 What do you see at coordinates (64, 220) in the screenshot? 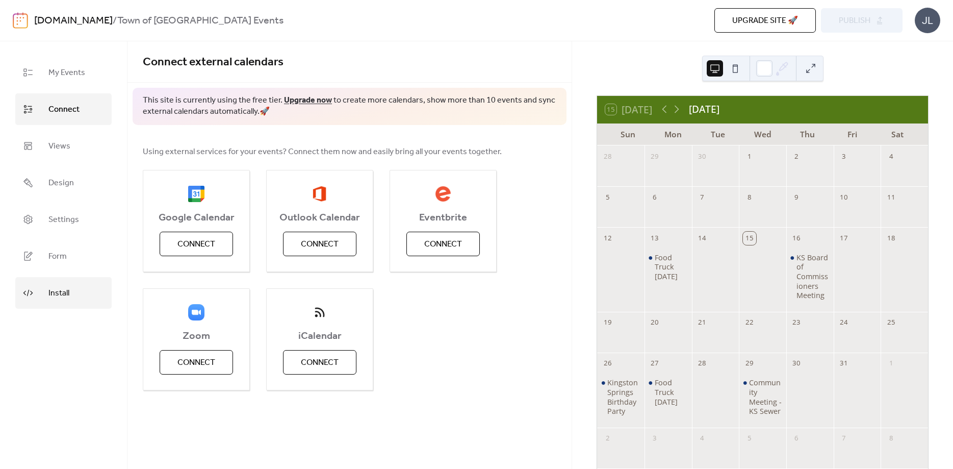
I see `span: Settings` at bounding box center [64, 220].